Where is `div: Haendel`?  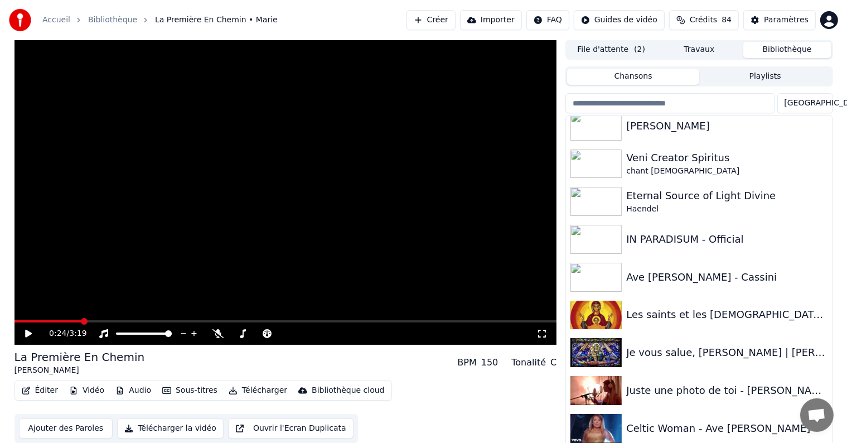 div: Haendel is located at coordinates (727, 209).